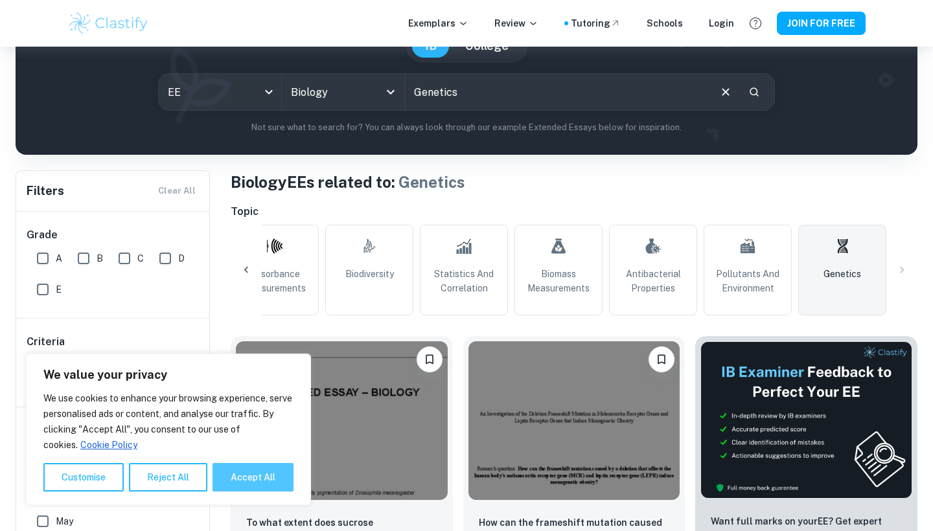 The image size is (933, 531). I want to click on h6: Filters, so click(45, 191).